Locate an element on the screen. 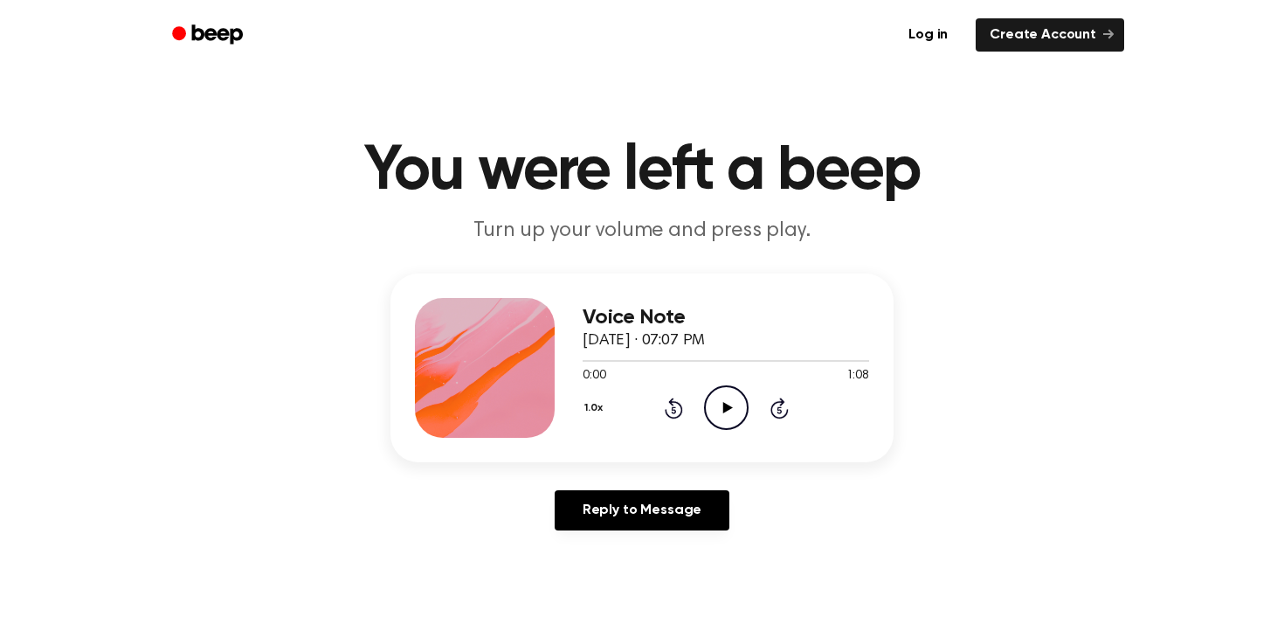 The image size is (1284, 631). p: Turn up your volume and press play. is located at coordinates (642, 231).